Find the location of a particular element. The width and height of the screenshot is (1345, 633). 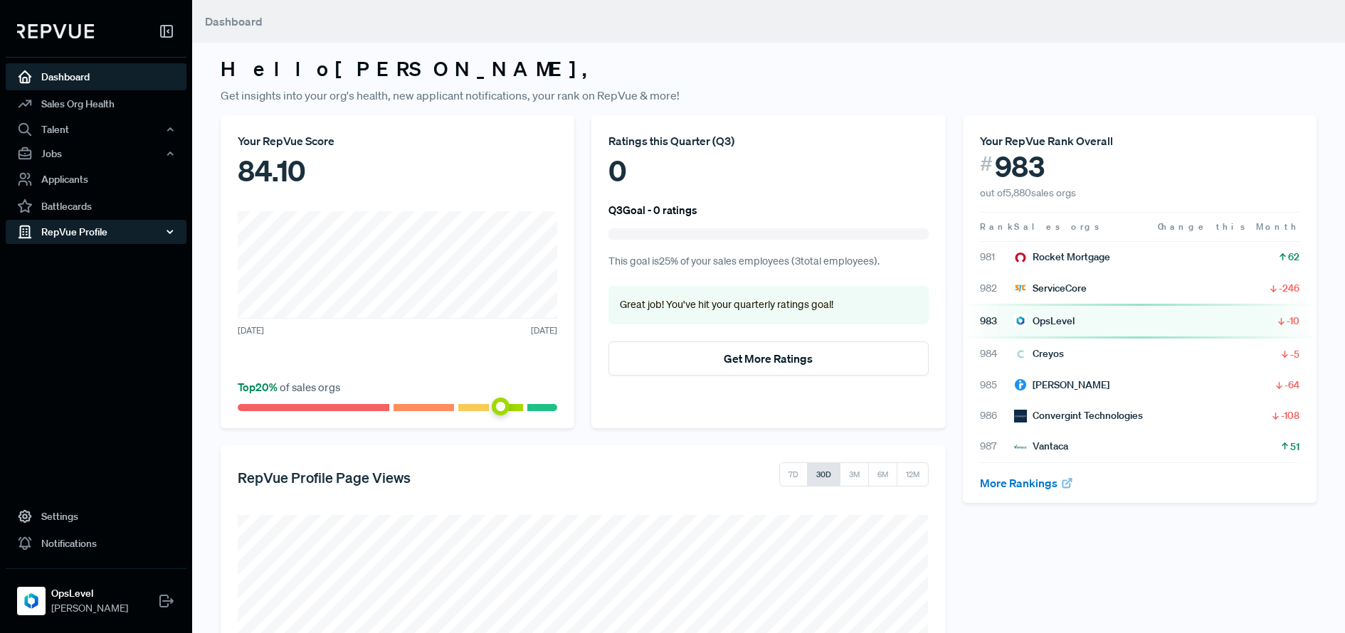

div: Ratings this Quarter ( Q3 ) is located at coordinates (768, 141).